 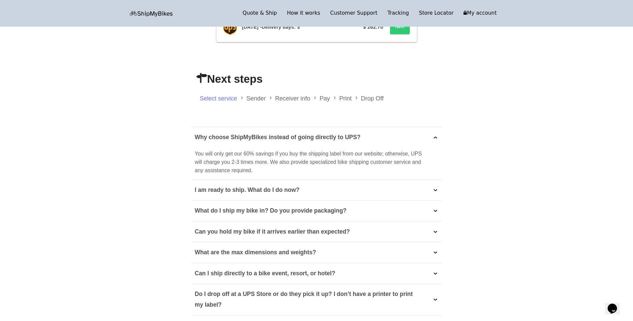 What do you see at coordinates (350, 98) in the screenshot?
I see `li: Print` at bounding box center [350, 98].